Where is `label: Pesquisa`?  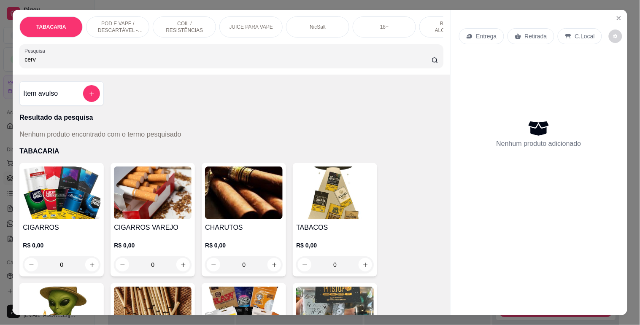 label: Pesquisa is located at coordinates (36, 51).